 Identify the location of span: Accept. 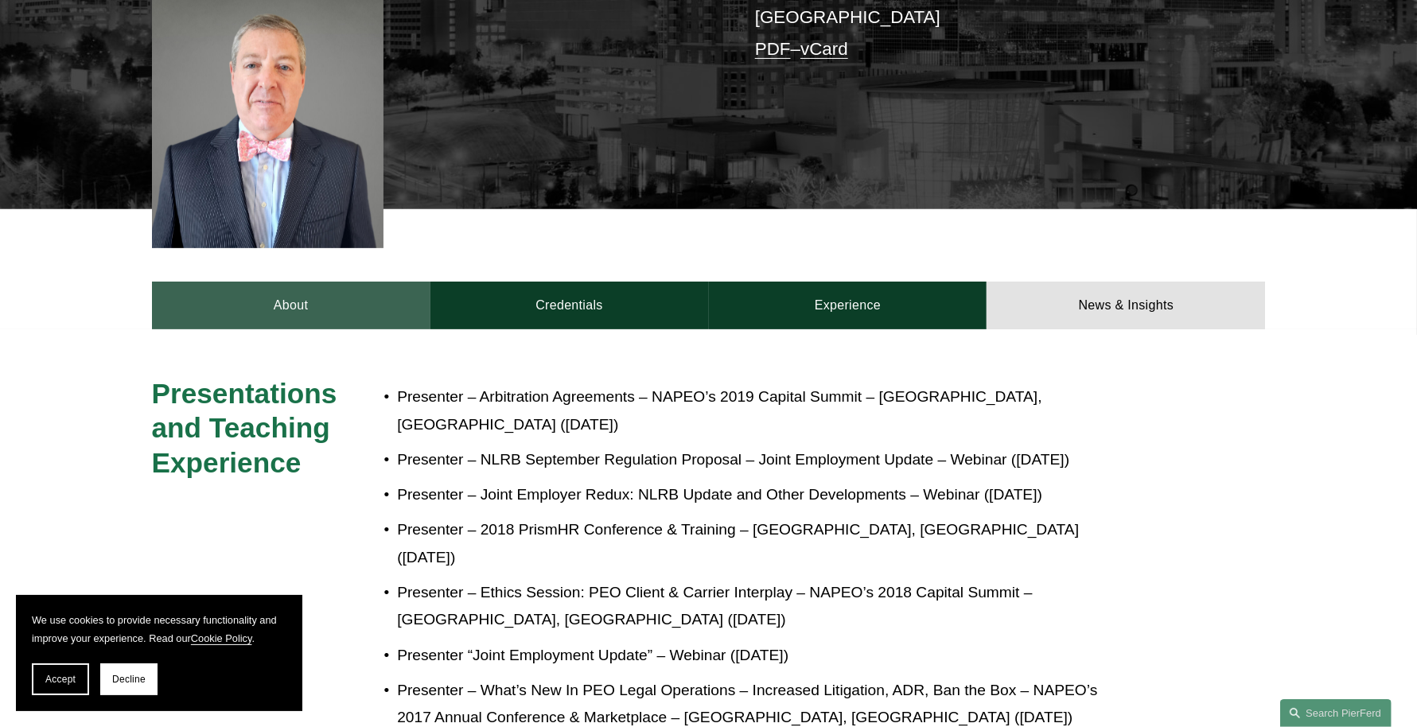
(60, 679).